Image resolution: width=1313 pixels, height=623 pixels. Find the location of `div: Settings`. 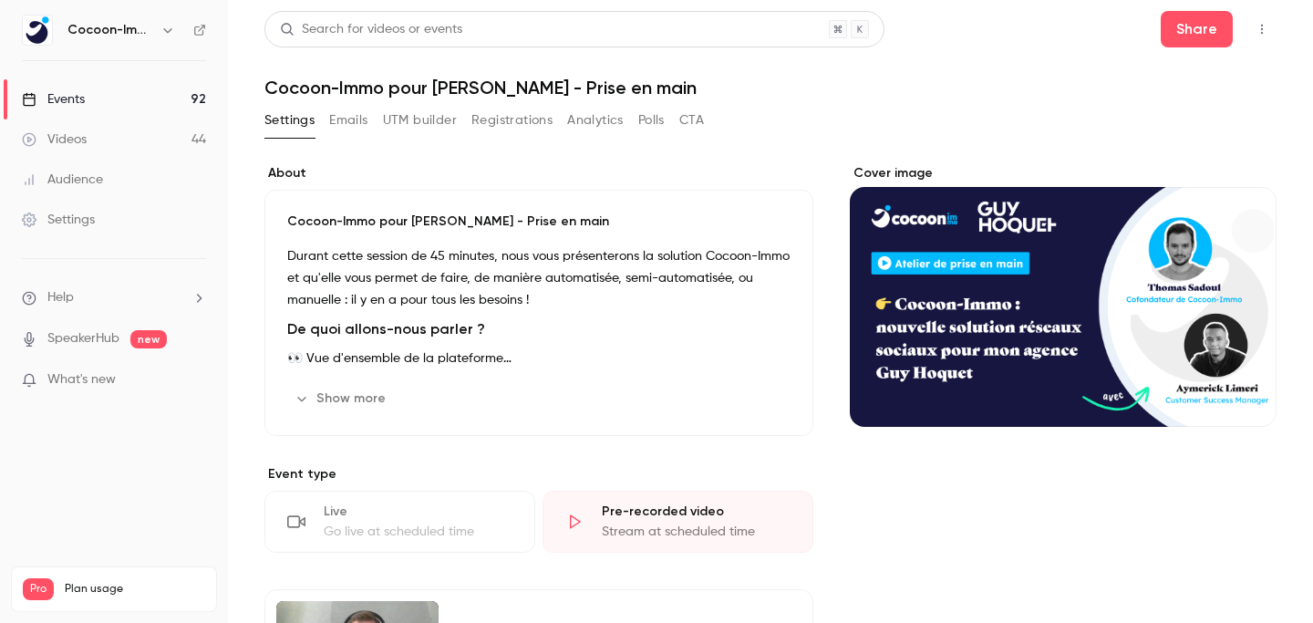

div: Settings is located at coordinates (58, 220).